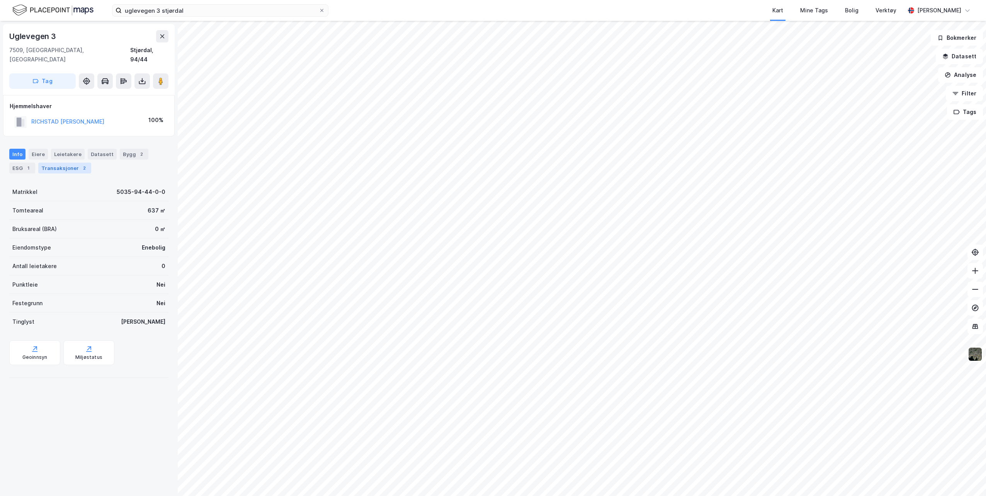 The image size is (986, 496). I want to click on div: Matrikkel, so click(25, 192).